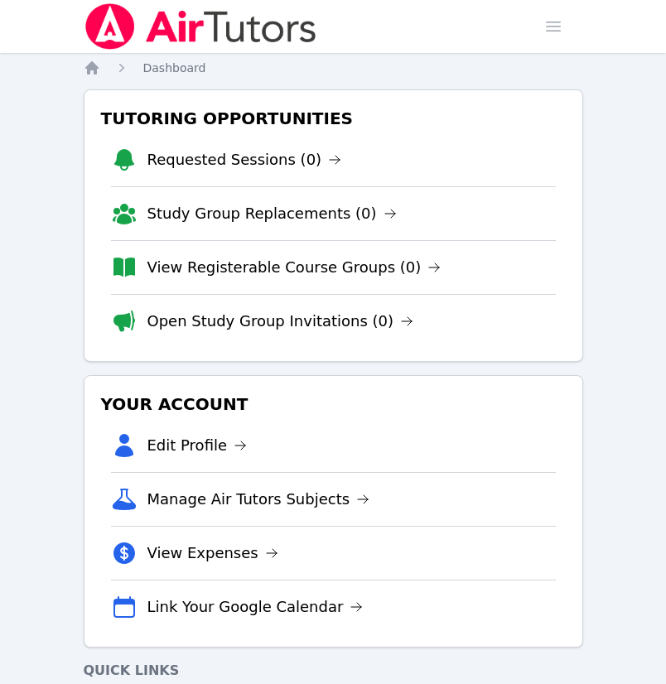 The width and height of the screenshot is (666, 684). I want to click on h3: Tutoring Opportunities, so click(333, 118).